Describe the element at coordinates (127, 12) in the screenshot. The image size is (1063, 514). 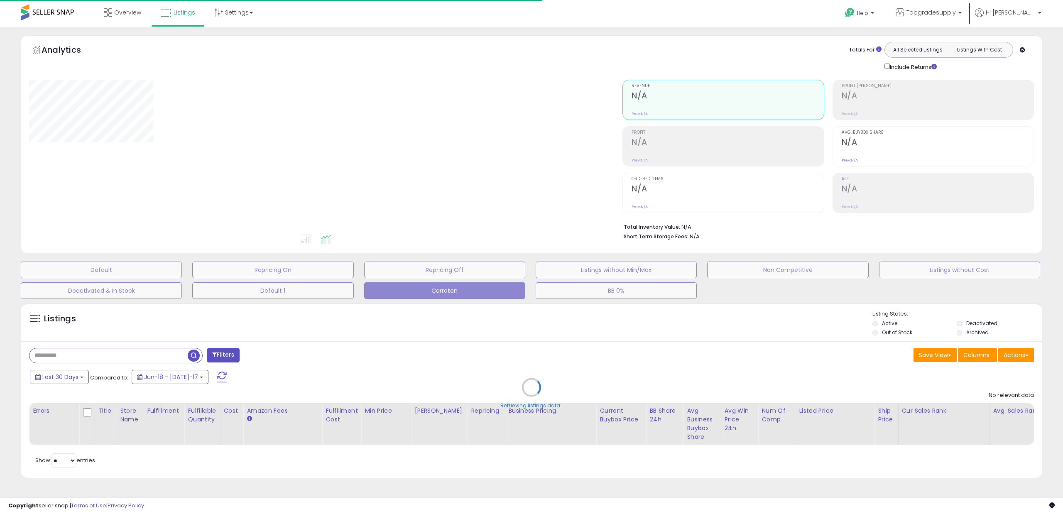
I see `span: Overview` at that location.